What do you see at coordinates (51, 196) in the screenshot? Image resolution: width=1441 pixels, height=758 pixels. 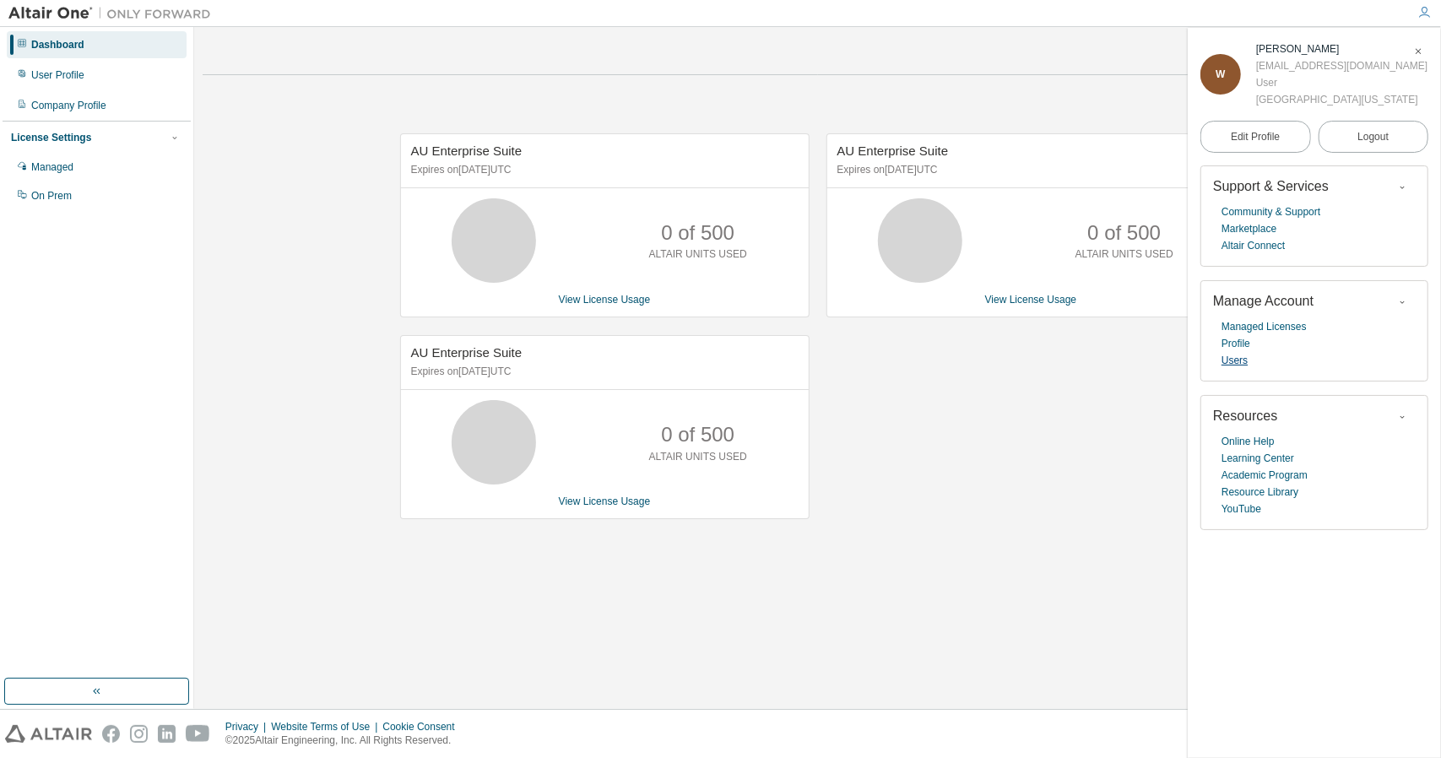 I see `div: On Prem` at bounding box center [51, 196].